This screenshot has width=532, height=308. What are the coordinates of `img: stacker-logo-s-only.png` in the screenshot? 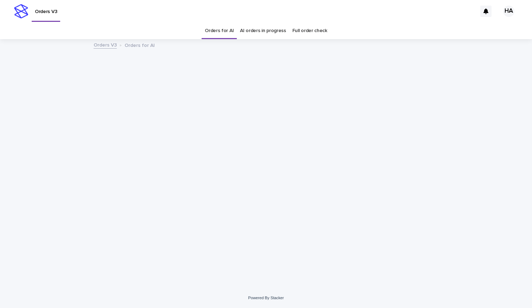 It's located at (21, 11).